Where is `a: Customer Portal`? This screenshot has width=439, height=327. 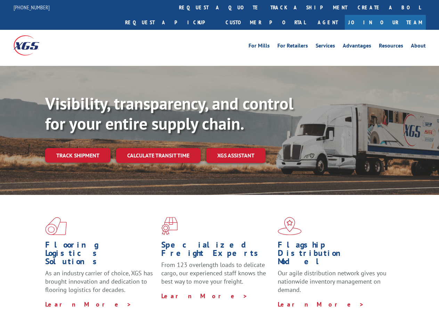
a: Customer Portal is located at coordinates (265, 22).